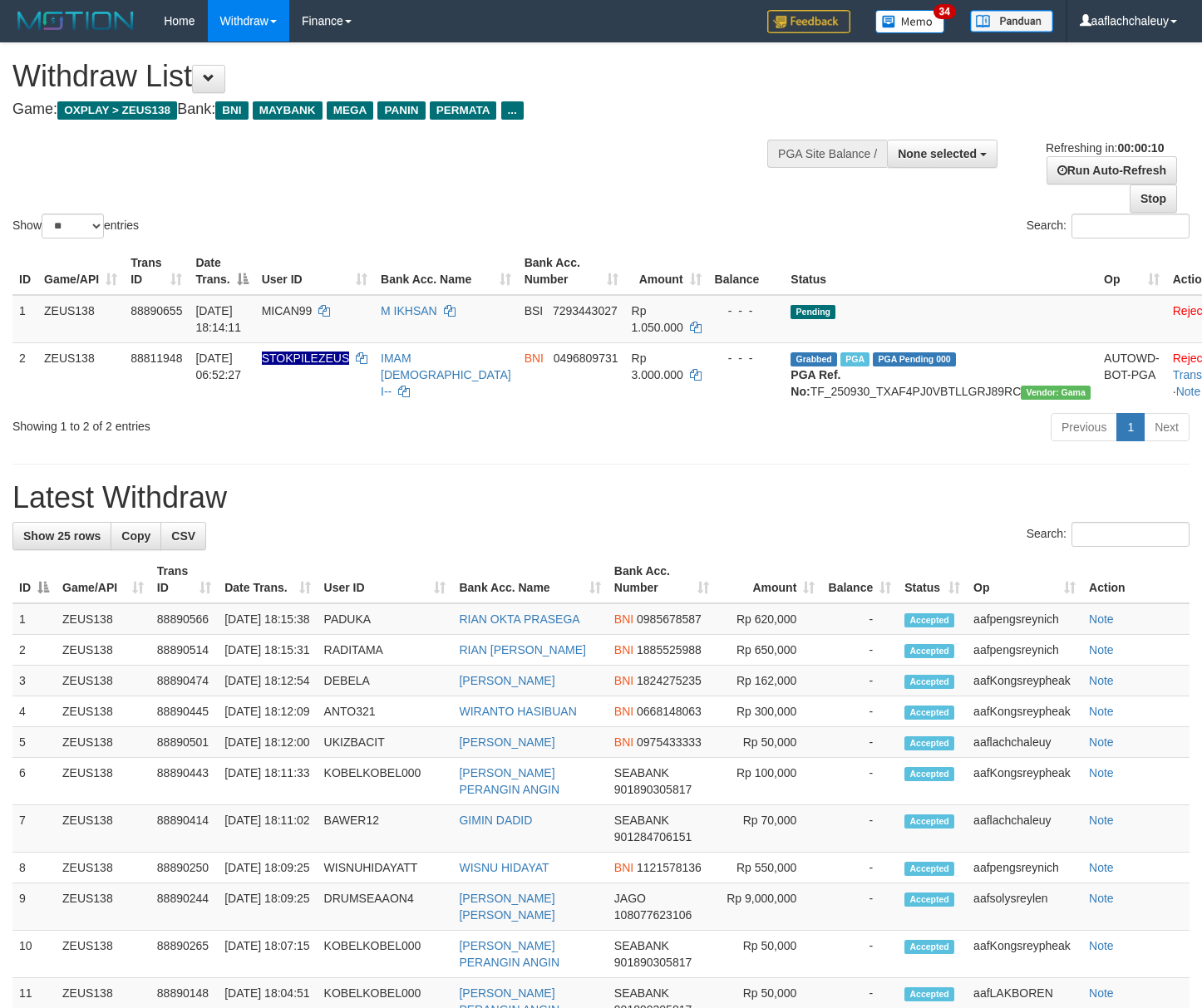  What do you see at coordinates (571, 271) in the screenshot?
I see `th: Bank Acc. Number: activate to sort column ascending` at bounding box center [571, 271].